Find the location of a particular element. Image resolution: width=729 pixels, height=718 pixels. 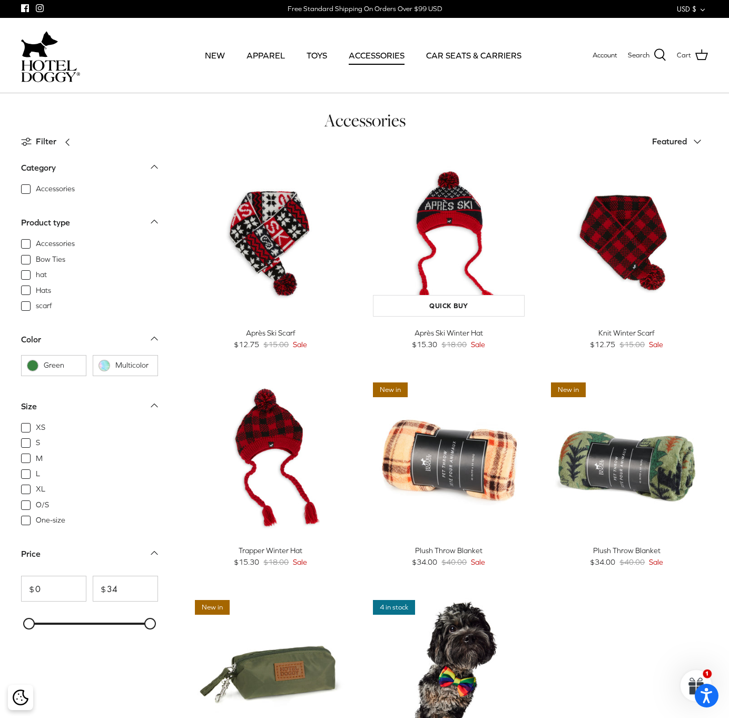

h1: Accessories is located at coordinates (365, 120).